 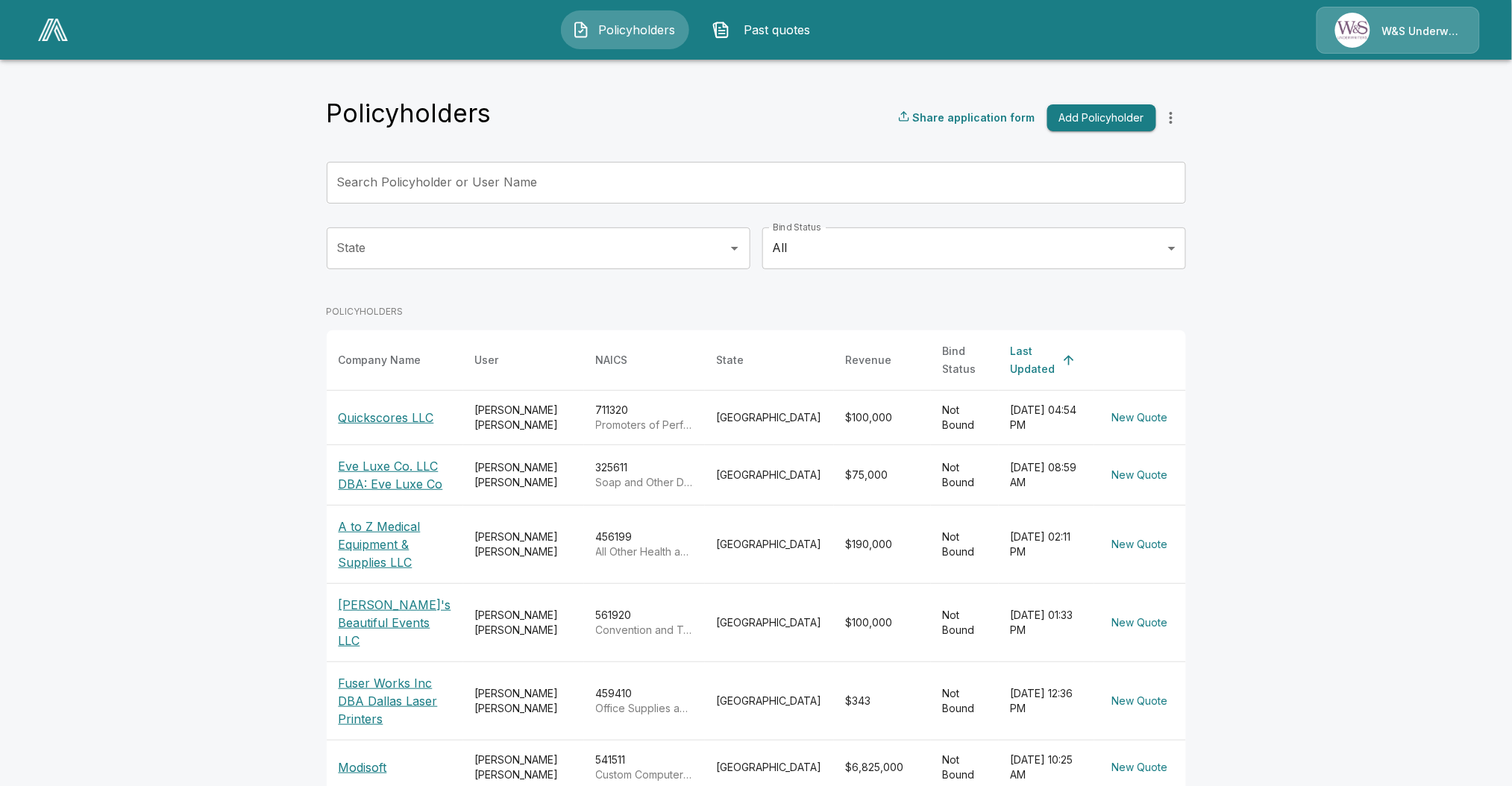 I want to click on button: more, so click(x=1171, y=118).